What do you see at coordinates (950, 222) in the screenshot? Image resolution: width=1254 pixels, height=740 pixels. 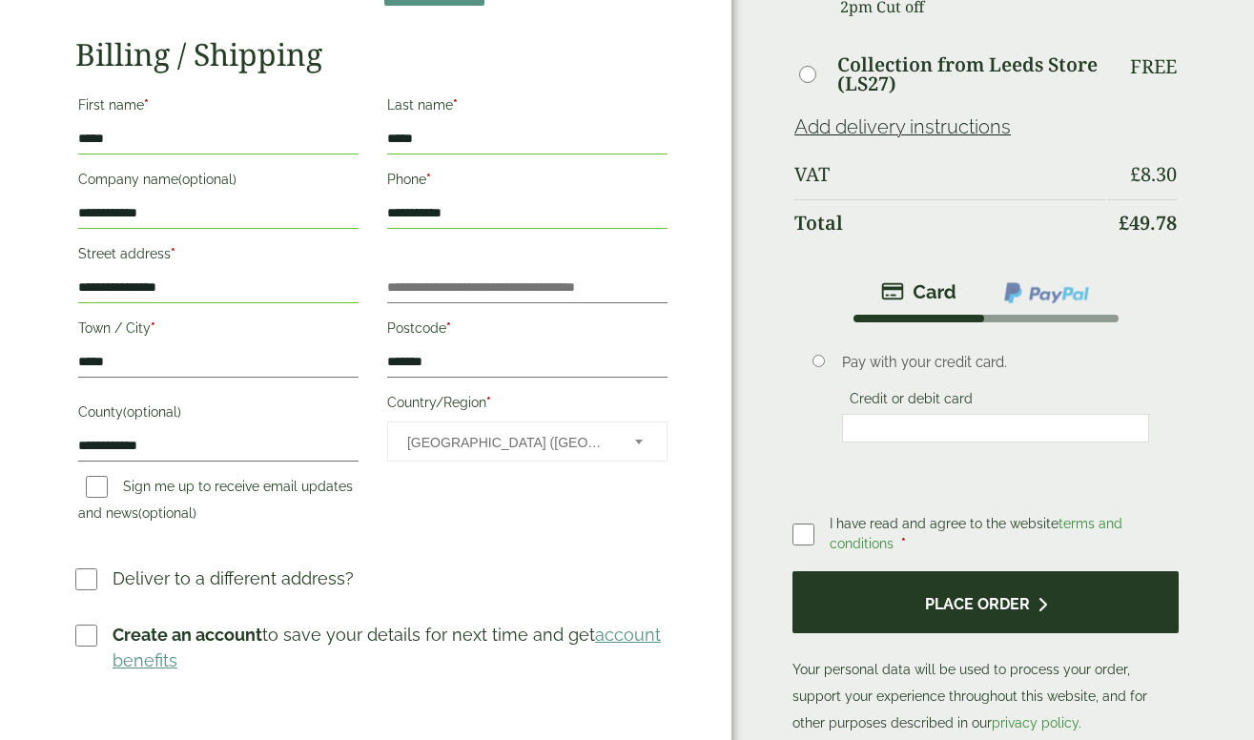 I see `th: Total` at bounding box center [950, 222].